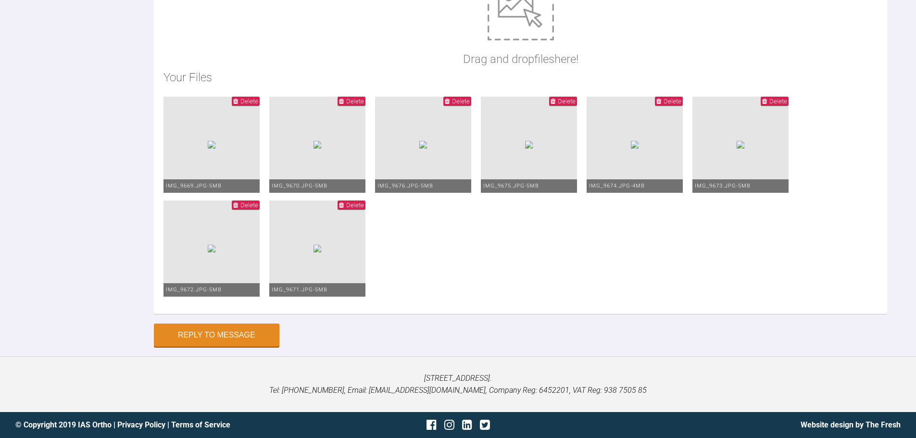 The width and height of the screenshot is (916, 438). I want to click on button: Reply to Message, so click(216, 335).